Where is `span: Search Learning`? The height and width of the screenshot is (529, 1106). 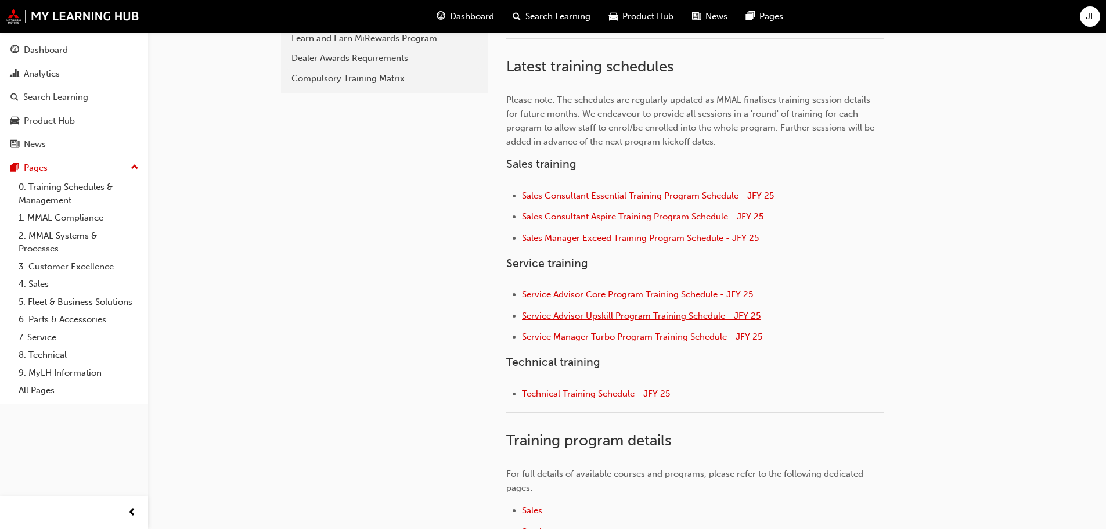
span: Search Learning is located at coordinates (558, 16).